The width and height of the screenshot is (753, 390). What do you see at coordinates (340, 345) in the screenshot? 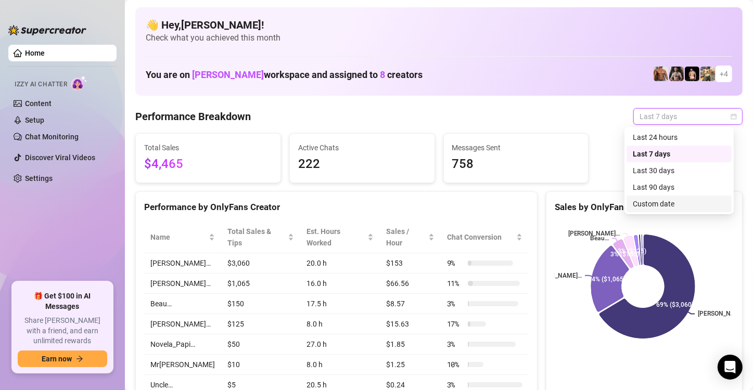
I see `td: 27.0 h` at bounding box center [340, 345].